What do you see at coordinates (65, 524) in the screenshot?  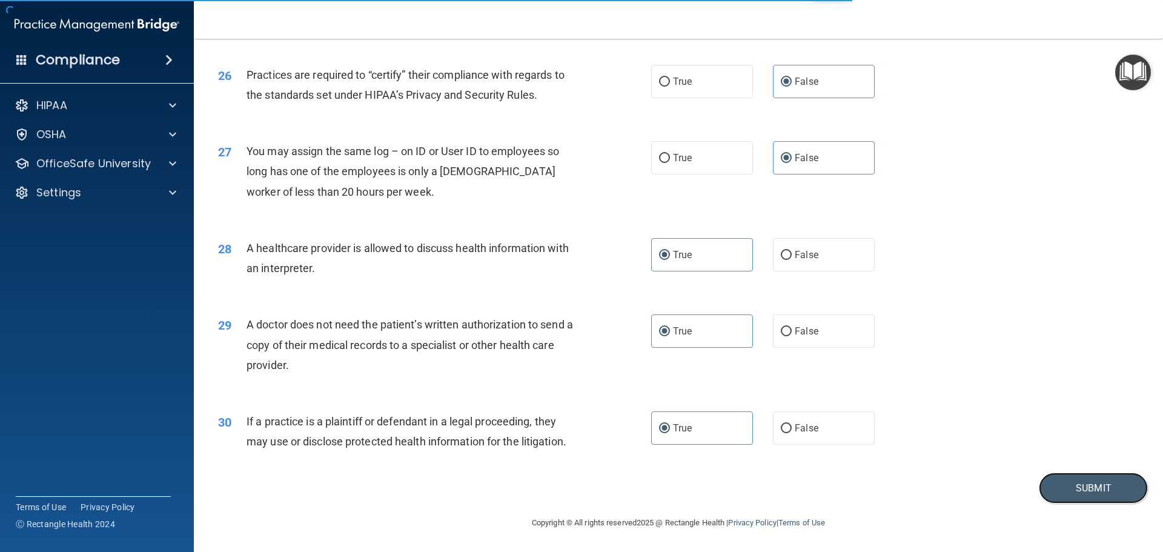 I see `span: Ⓒ Rectangle Health 2024` at bounding box center [65, 524].